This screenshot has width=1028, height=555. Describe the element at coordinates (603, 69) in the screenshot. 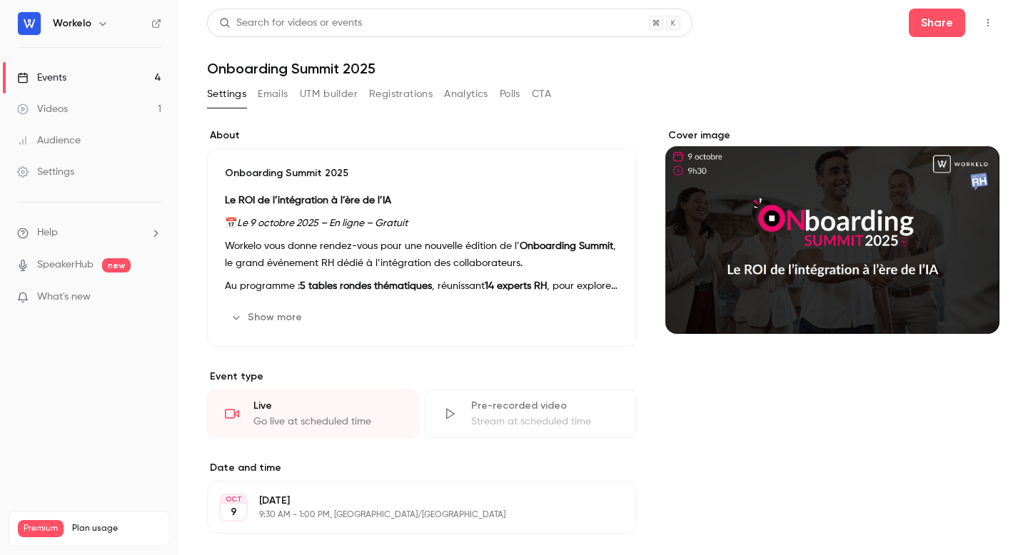

I see `h1: Onboarding Summit 2025` at that location.